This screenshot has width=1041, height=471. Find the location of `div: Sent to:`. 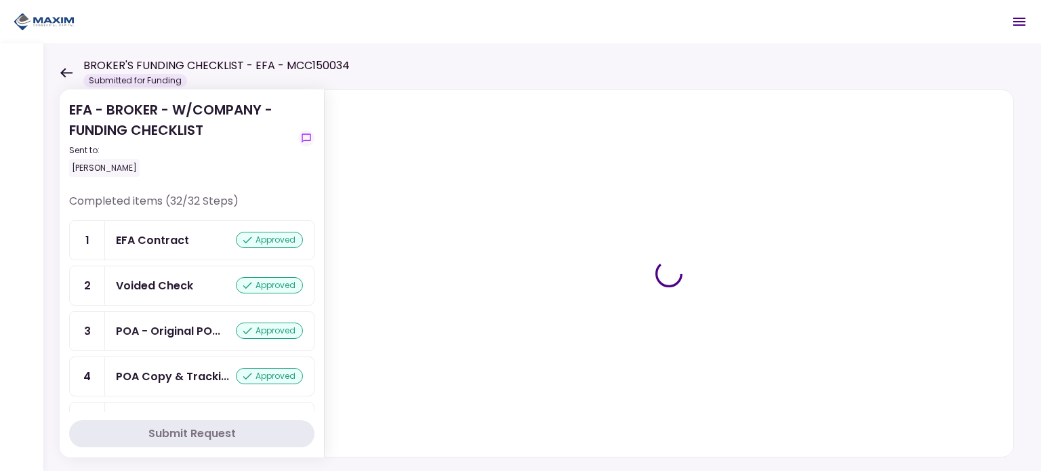

div: Sent to: is located at coordinates (181, 150).